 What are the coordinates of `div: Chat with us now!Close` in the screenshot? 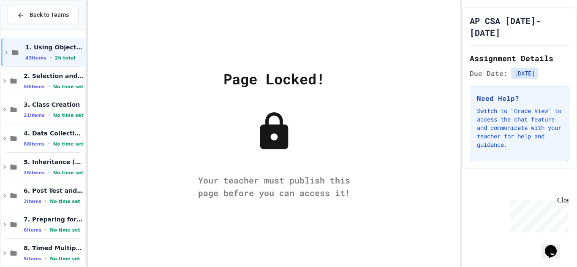 It's located at (31, 28).